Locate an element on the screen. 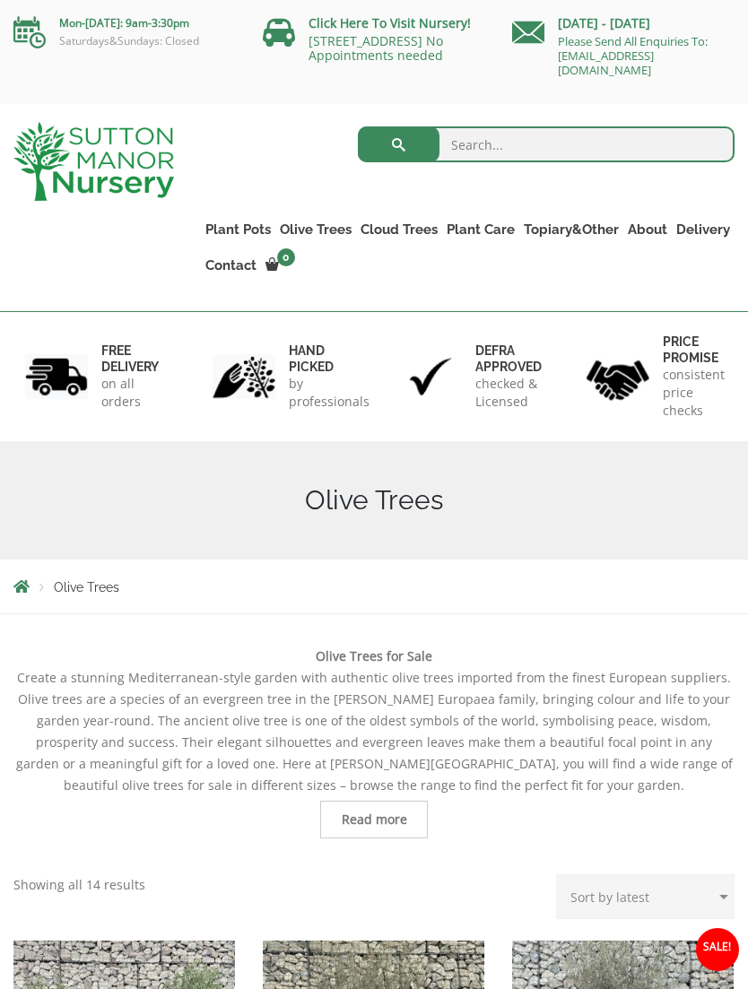  a: Plant Care is located at coordinates (481, 230).